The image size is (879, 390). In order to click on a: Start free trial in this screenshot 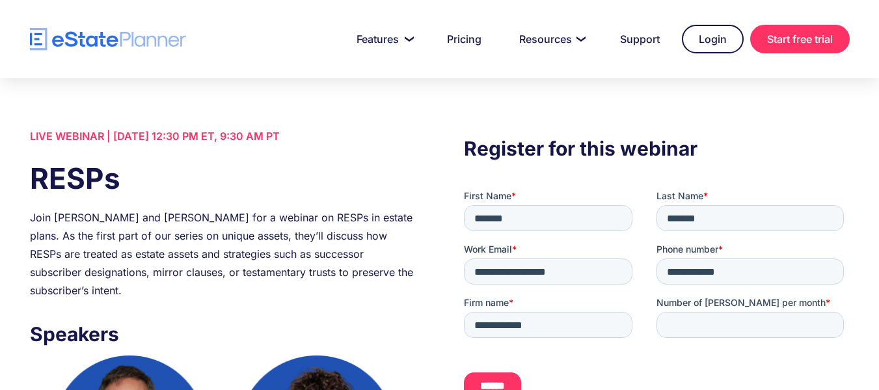, I will do `click(800, 39)`.